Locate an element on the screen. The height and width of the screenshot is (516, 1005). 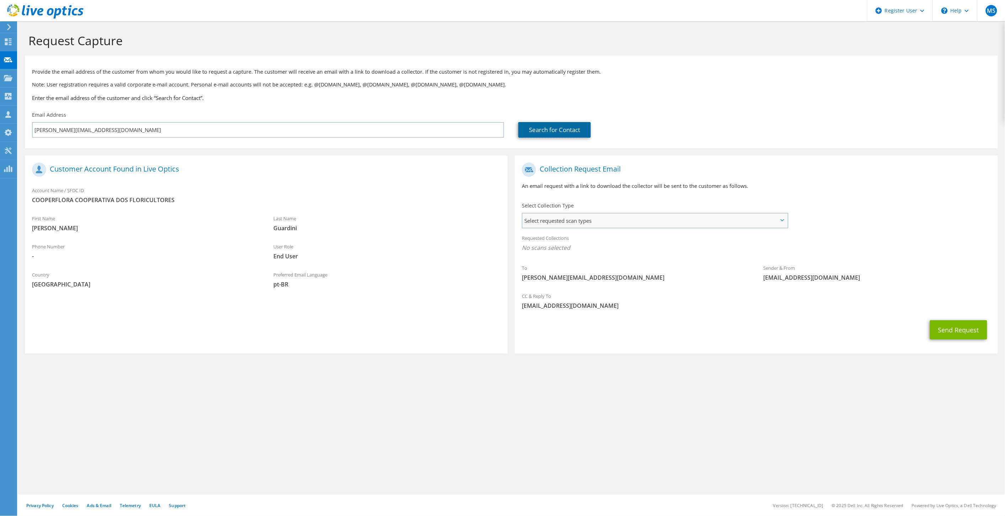
label: Select Collection Type is located at coordinates (548, 206).